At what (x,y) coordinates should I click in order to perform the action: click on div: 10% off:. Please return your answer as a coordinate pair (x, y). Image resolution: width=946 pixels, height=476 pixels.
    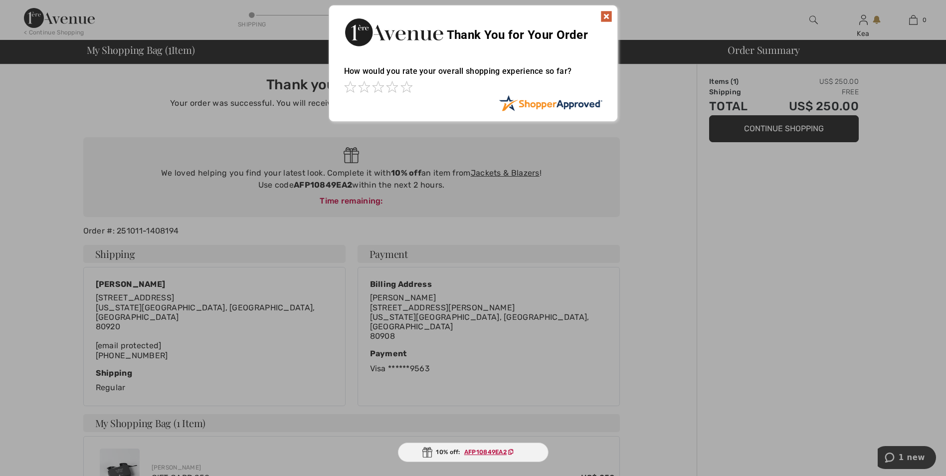
    Looking at the image, I should click on (473, 452).